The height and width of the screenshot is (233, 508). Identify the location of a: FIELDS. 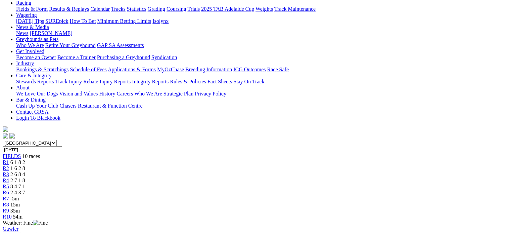
(12, 156).